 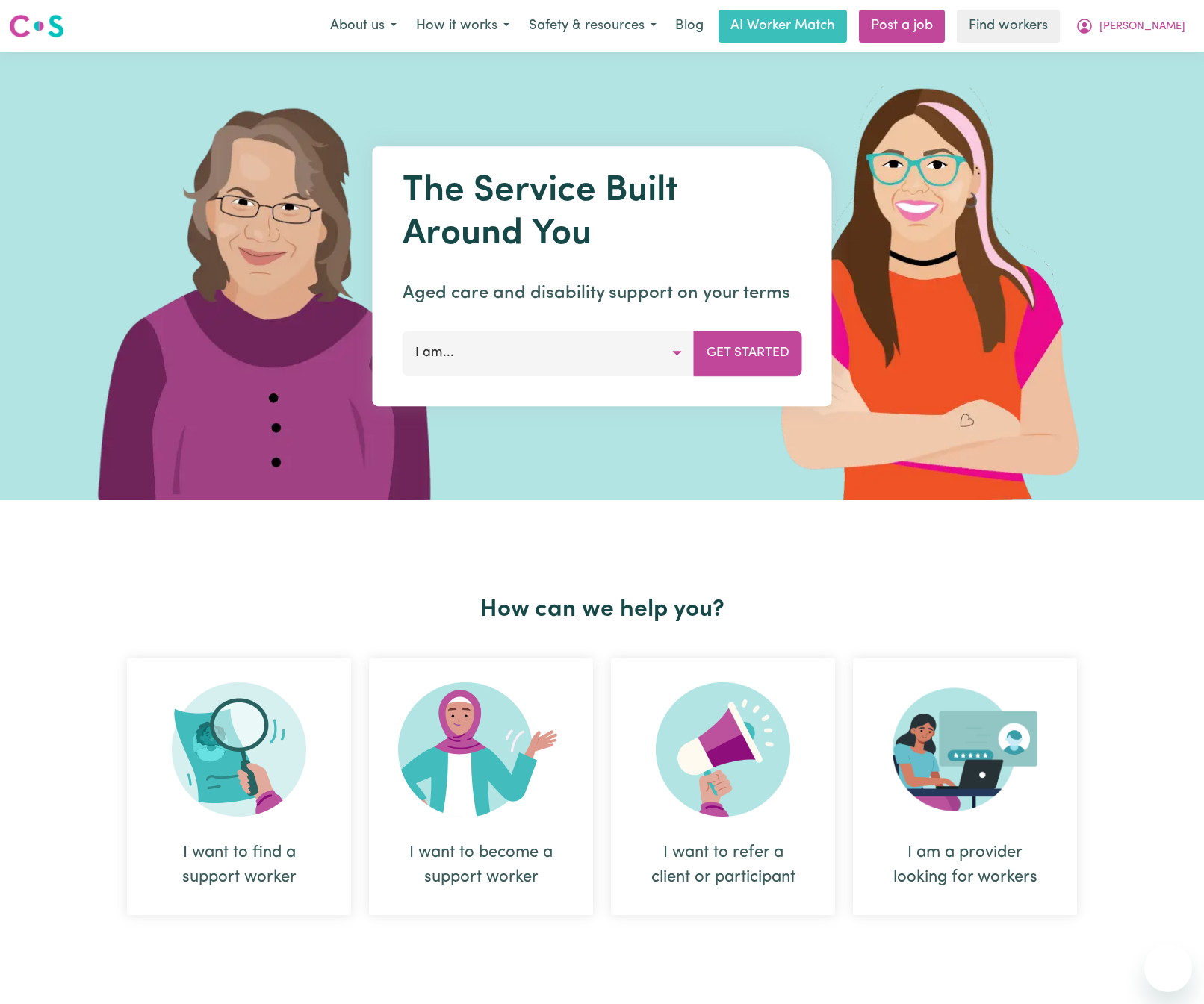 What do you see at coordinates (462, 26) in the screenshot?
I see `button: How it works` at bounding box center [462, 26].